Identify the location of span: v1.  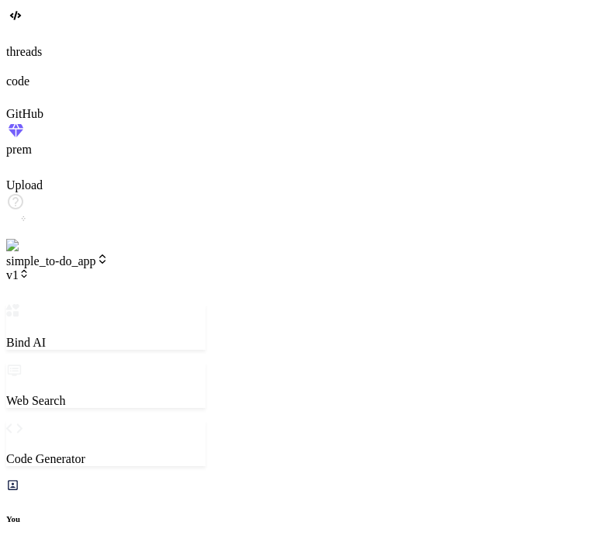
(18, 275).